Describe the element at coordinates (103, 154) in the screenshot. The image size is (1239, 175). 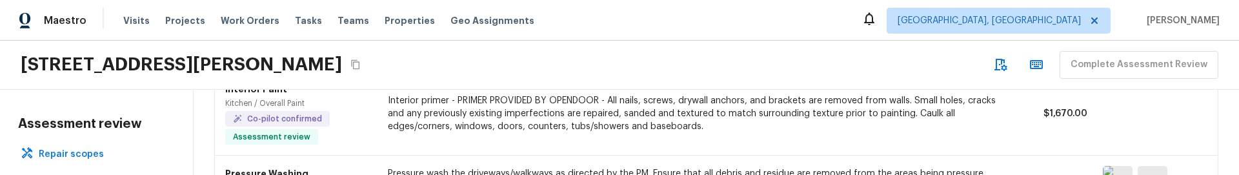
I see `p: Repair scopes` at that location.